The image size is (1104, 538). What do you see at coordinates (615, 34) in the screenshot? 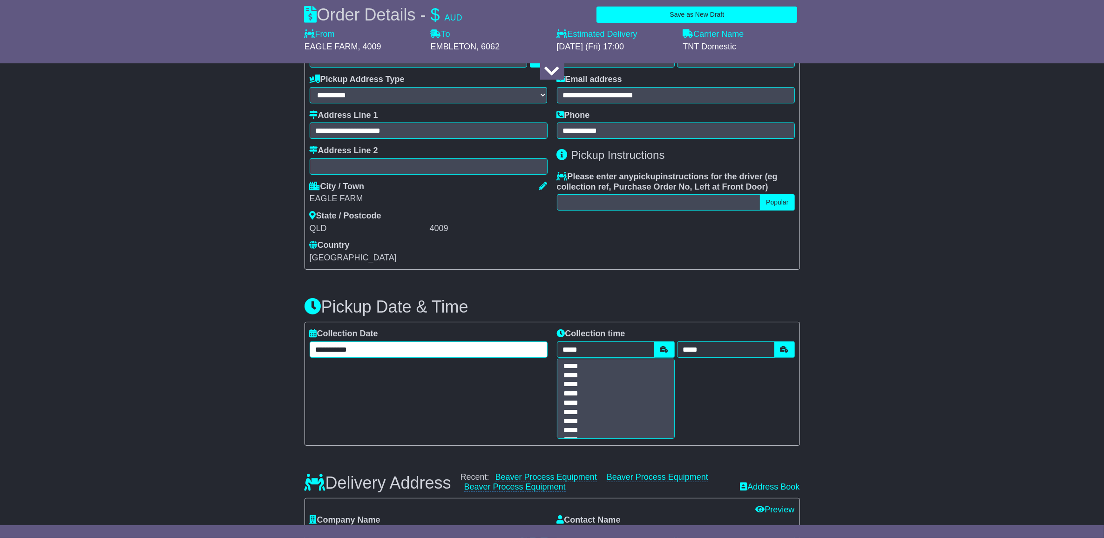
I see `label: Estimated Delivery` at bounding box center [615, 34].